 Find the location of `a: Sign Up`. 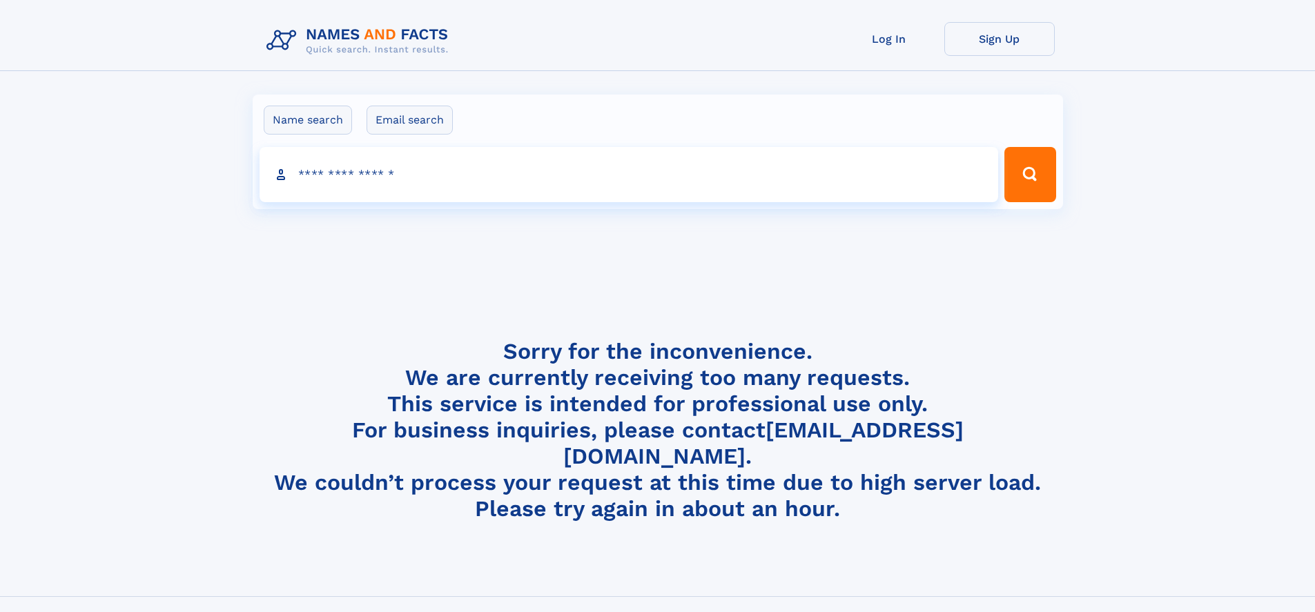

a: Sign Up is located at coordinates (1000, 39).